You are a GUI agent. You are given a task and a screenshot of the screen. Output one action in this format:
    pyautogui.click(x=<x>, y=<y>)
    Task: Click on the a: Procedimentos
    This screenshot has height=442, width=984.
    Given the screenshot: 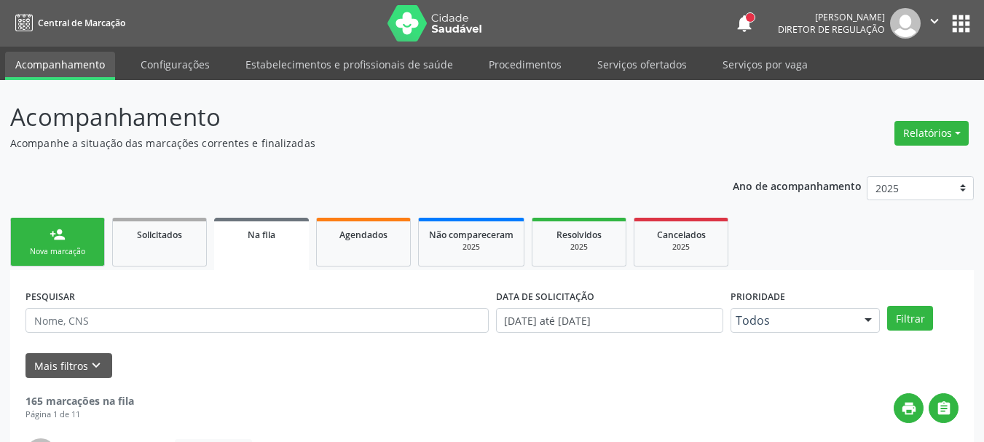 What is the action you would take?
    pyautogui.click(x=525, y=64)
    